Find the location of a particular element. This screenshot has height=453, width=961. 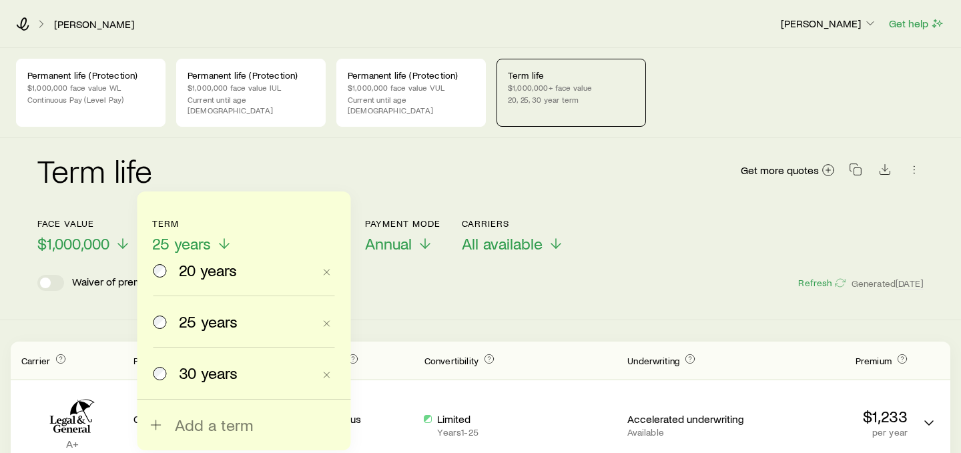

p: Accelerated underwriting is located at coordinates (685, 419).